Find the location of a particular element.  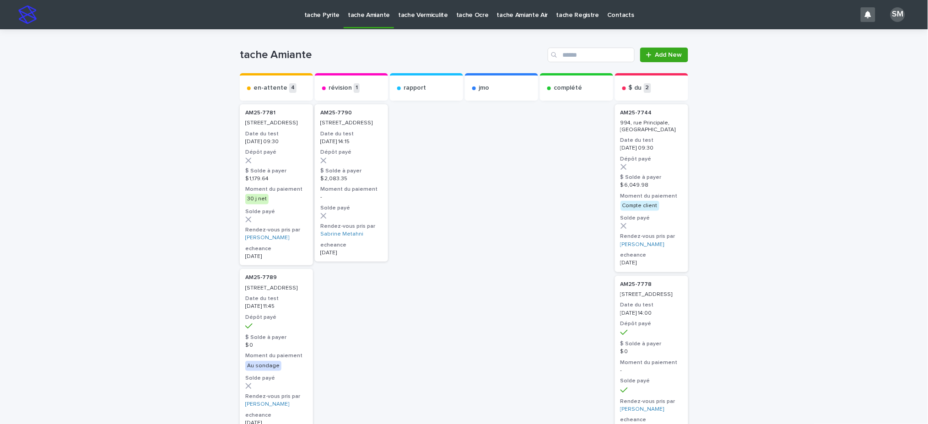

p: 4 is located at coordinates (293, 88).